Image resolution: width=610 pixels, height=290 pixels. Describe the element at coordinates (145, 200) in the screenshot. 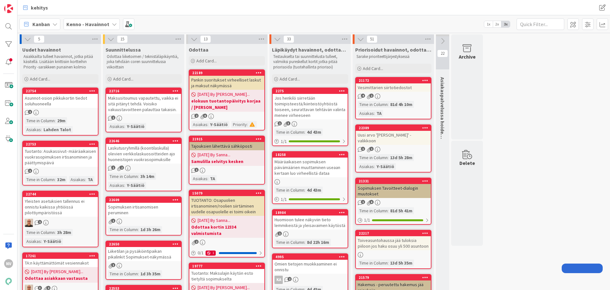

I see `div: 22609` at that location.